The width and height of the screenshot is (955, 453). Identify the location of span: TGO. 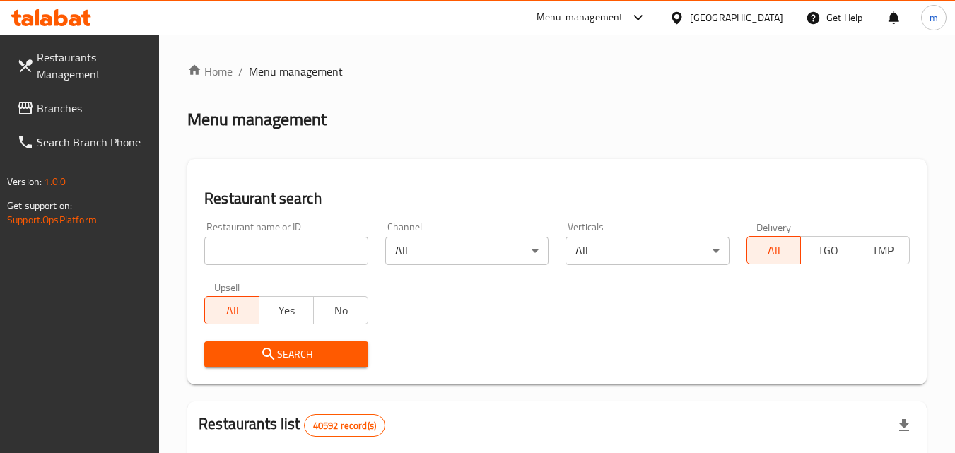
(828, 250).